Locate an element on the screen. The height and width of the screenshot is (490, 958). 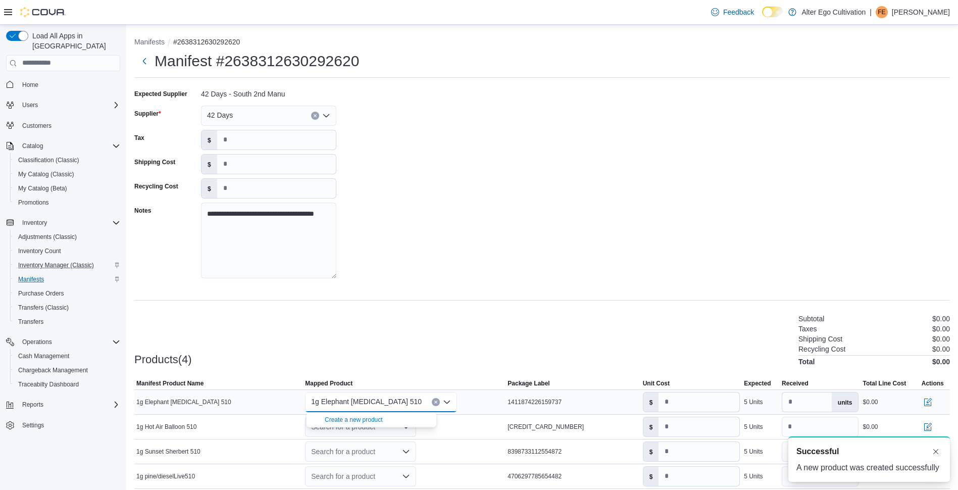
span: Home is located at coordinates (30, 85).